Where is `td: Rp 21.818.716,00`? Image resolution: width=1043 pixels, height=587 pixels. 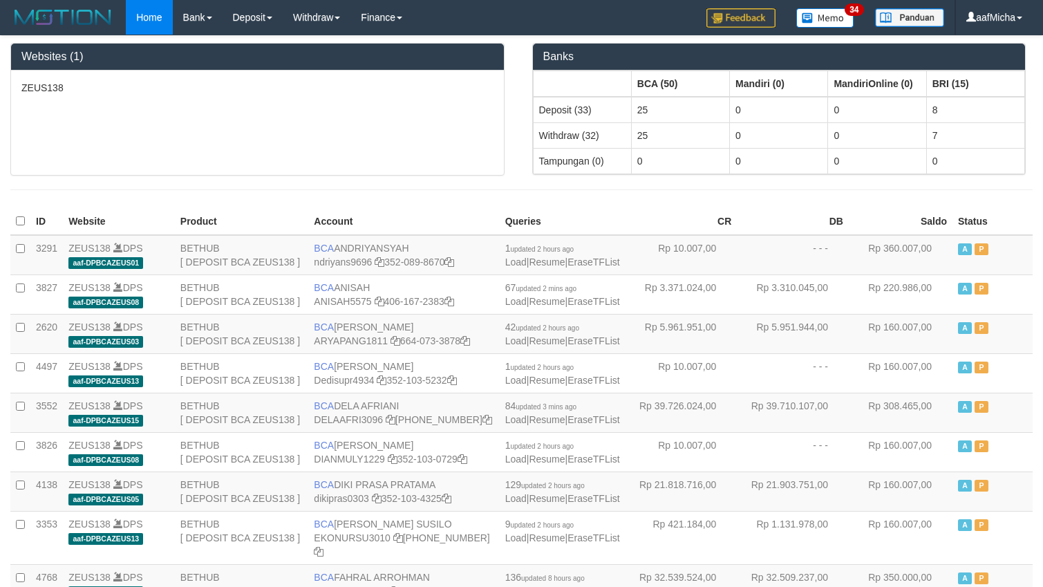 td: Rp 21.818.716,00 is located at coordinates (682, 491).